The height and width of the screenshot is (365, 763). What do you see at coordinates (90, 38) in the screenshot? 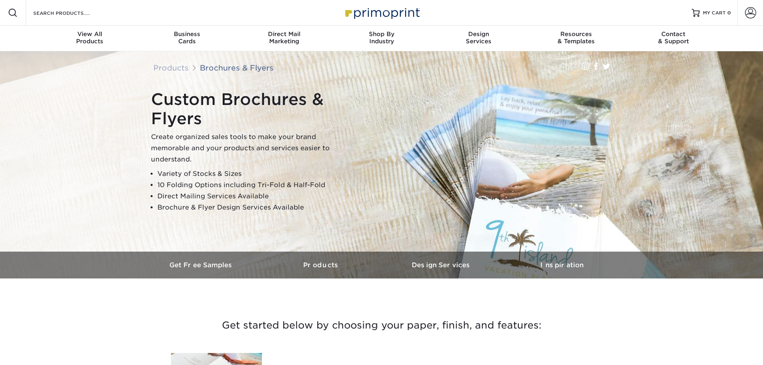
I see `div: Products` at bounding box center [90, 38].